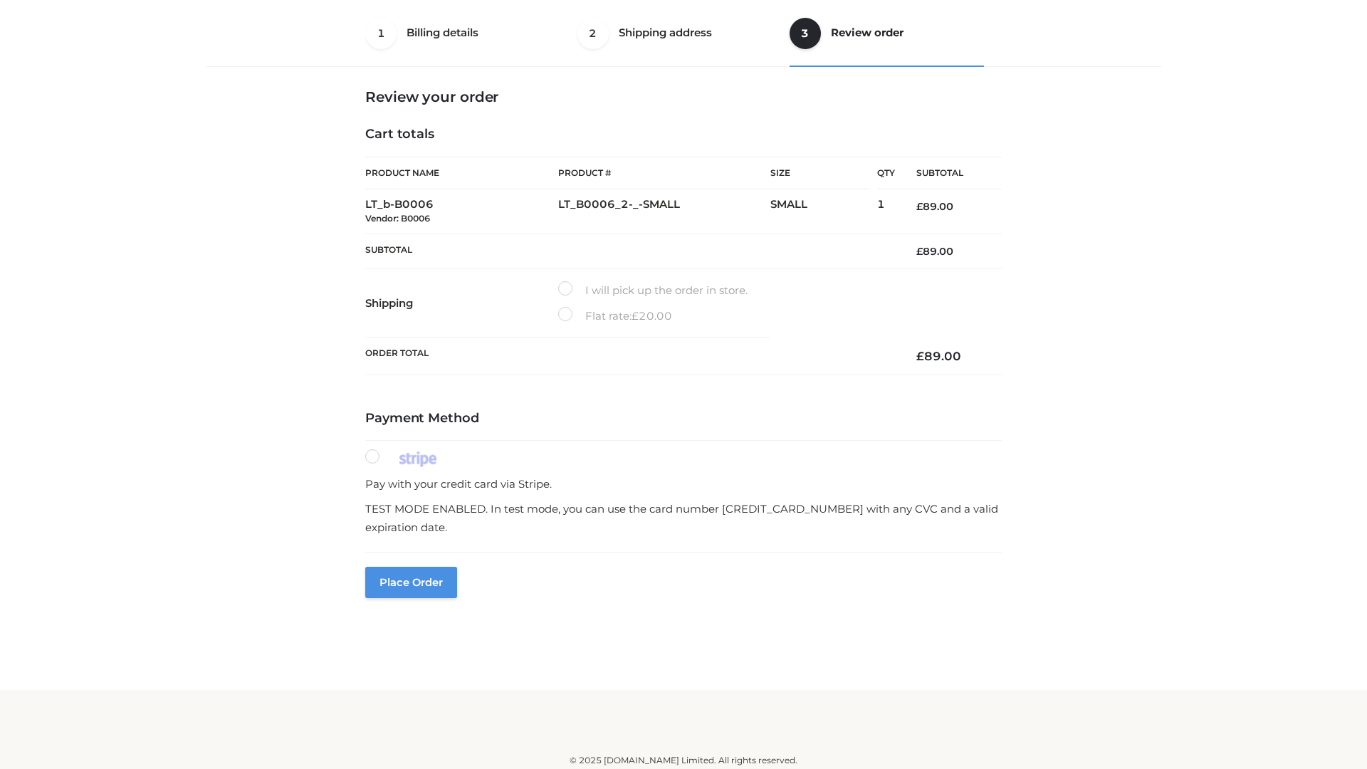 Image resolution: width=1367 pixels, height=769 pixels. Describe the element at coordinates (886, 211) in the screenshot. I see `td: 1` at that location.